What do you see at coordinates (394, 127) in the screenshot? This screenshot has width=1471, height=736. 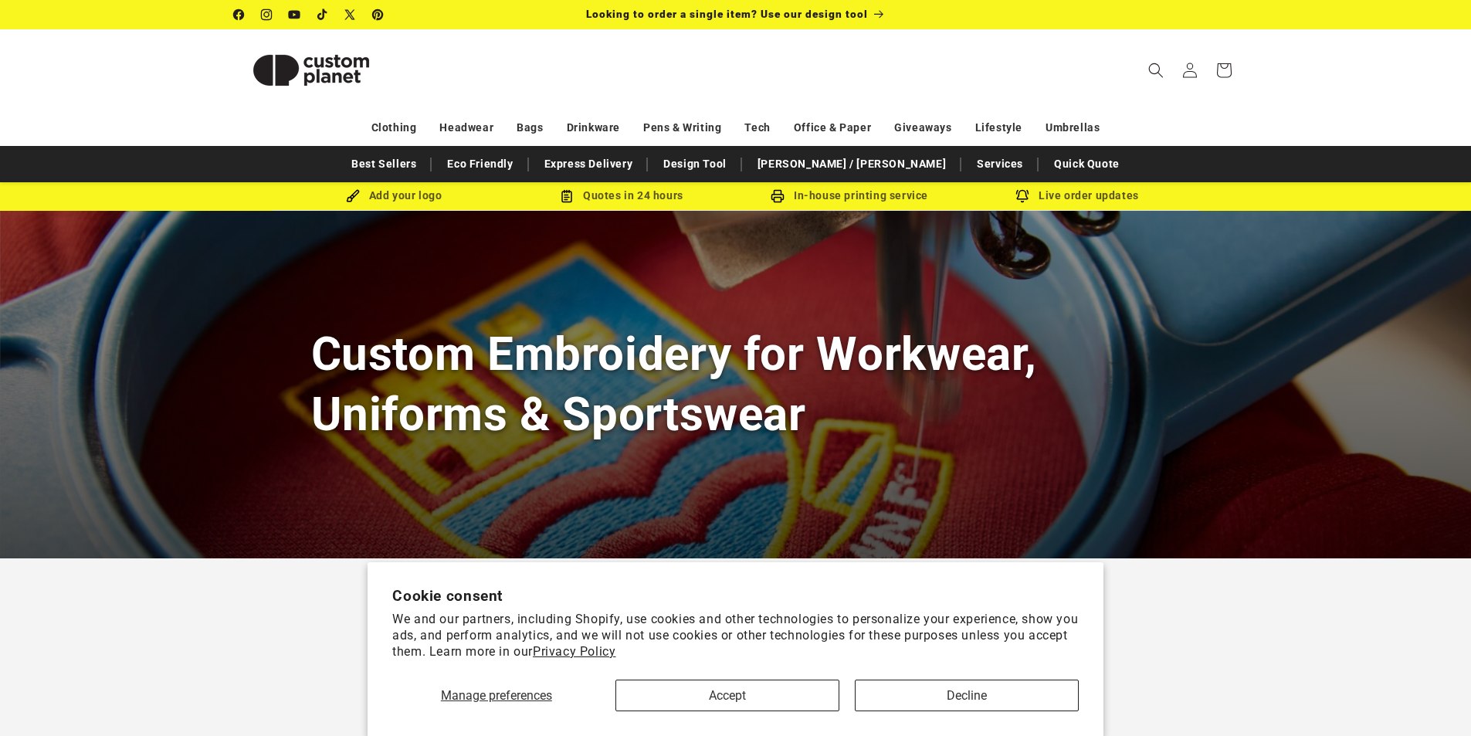 I see `a: Clothing` at bounding box center [394, 127].